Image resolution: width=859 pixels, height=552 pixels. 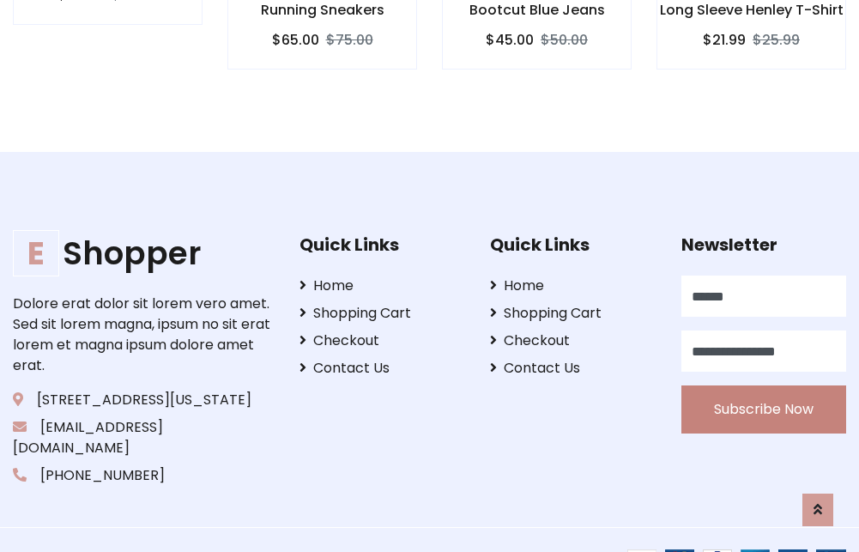 I want to click on span: E, so click(x=36, y=253).